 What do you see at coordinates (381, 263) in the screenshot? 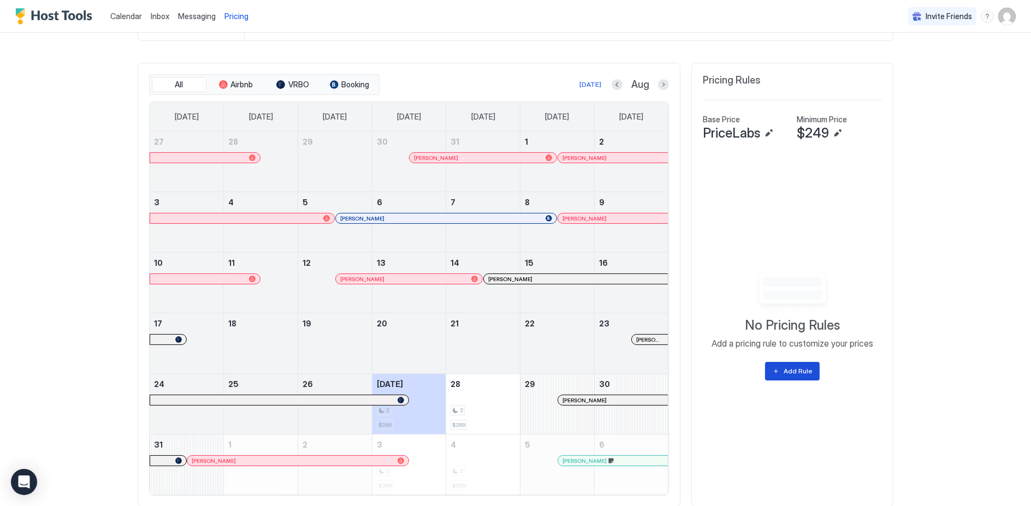
I see `span: 13` at bounding box center [381, 263].